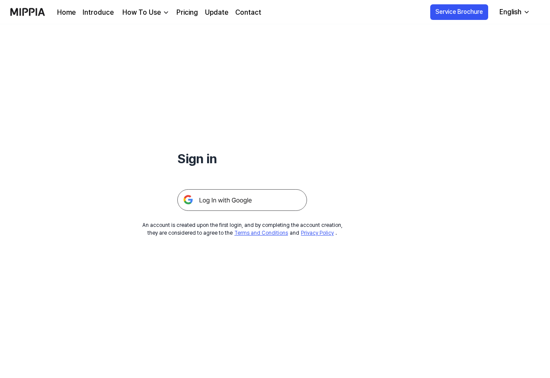 The image size is (550, 378). Describe the element at coordinates (145, 13) in the screenshot. I see `button: How To Use` at that location.